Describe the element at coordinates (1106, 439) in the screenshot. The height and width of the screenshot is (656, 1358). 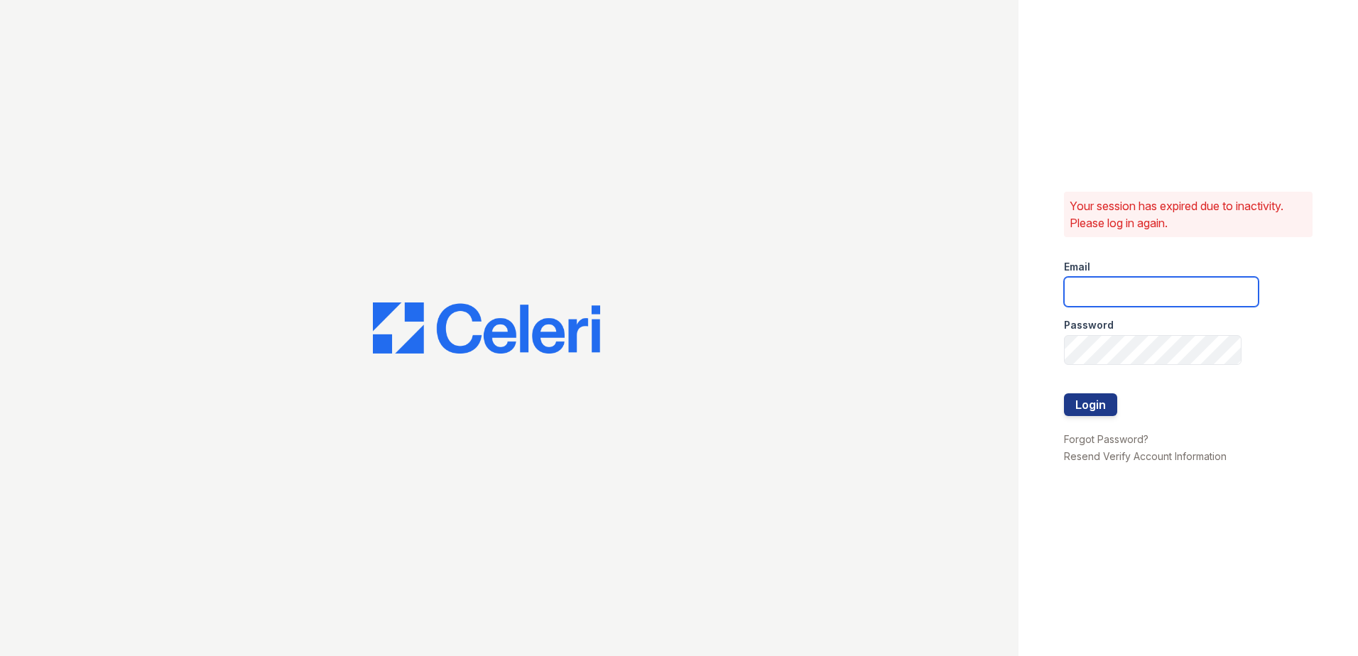
I see `a: Forgot Password?` at that location.